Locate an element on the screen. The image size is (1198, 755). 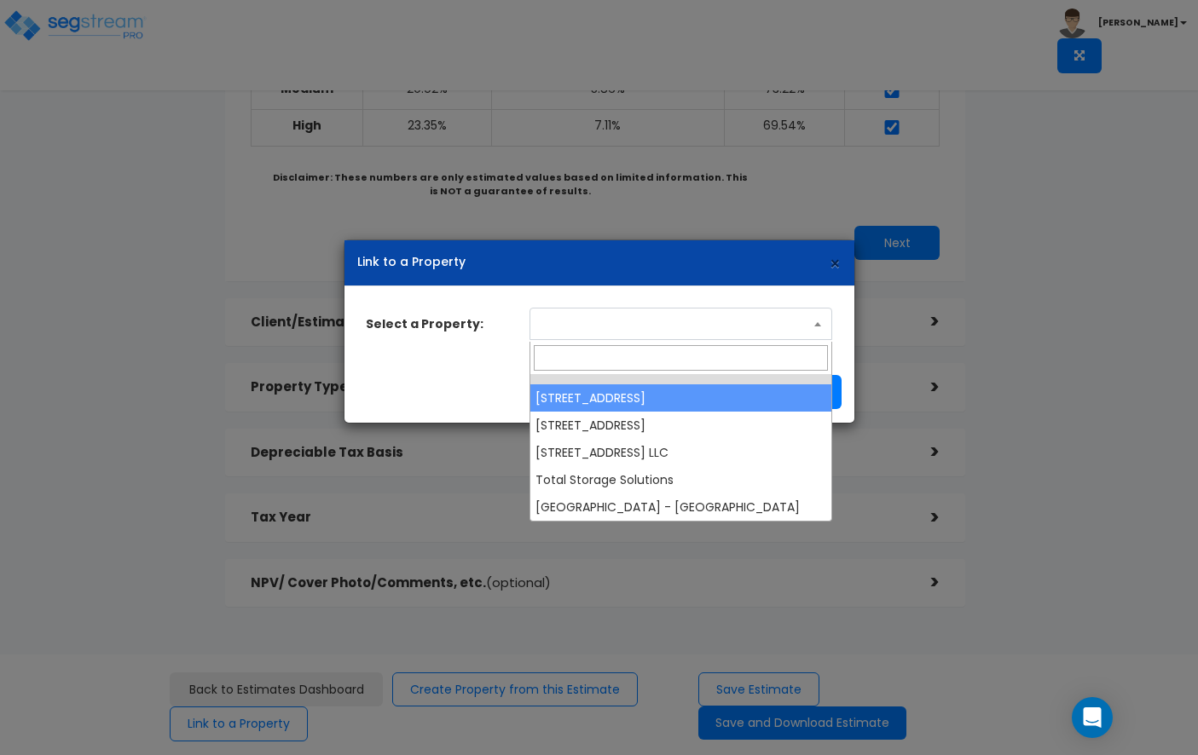
li: Total Storage Solutions is located at coordinates (680, 480).